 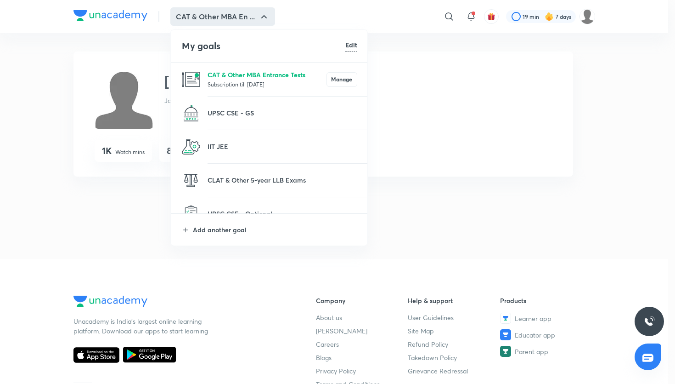 I want to click on img: UPSC CSE - GS, so click(x=191, y=113).